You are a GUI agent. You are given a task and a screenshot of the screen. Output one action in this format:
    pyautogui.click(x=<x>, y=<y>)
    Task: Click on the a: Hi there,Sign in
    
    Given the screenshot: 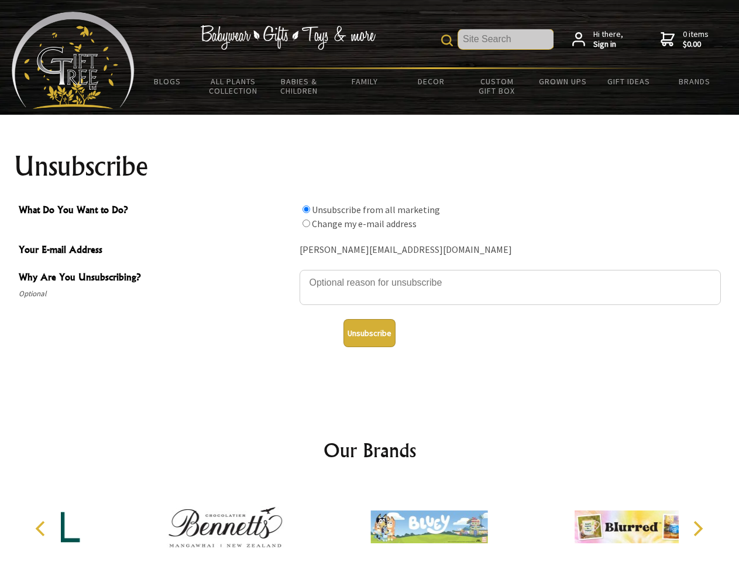 What is the action you would take?
    pyautogui.click(x=598, y=39)
    